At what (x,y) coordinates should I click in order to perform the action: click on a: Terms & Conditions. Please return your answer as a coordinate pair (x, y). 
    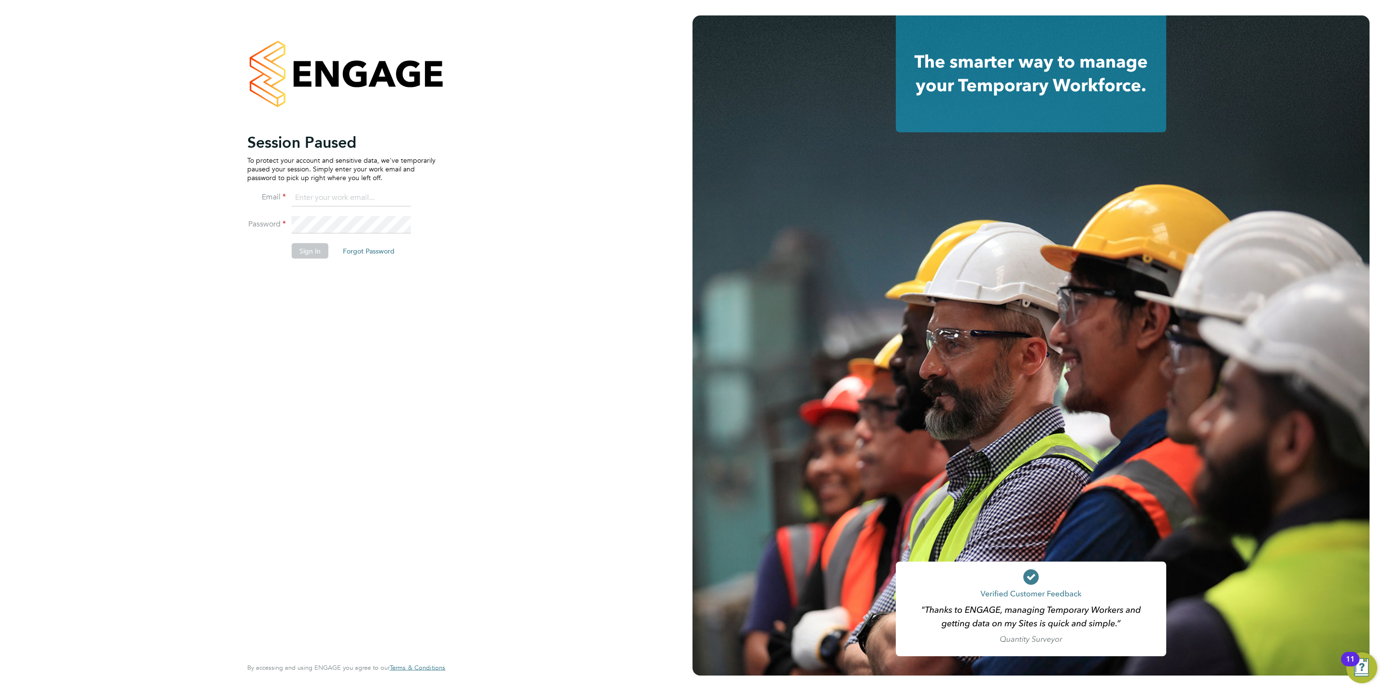
    Looking at the image, I should click on (417, 668).